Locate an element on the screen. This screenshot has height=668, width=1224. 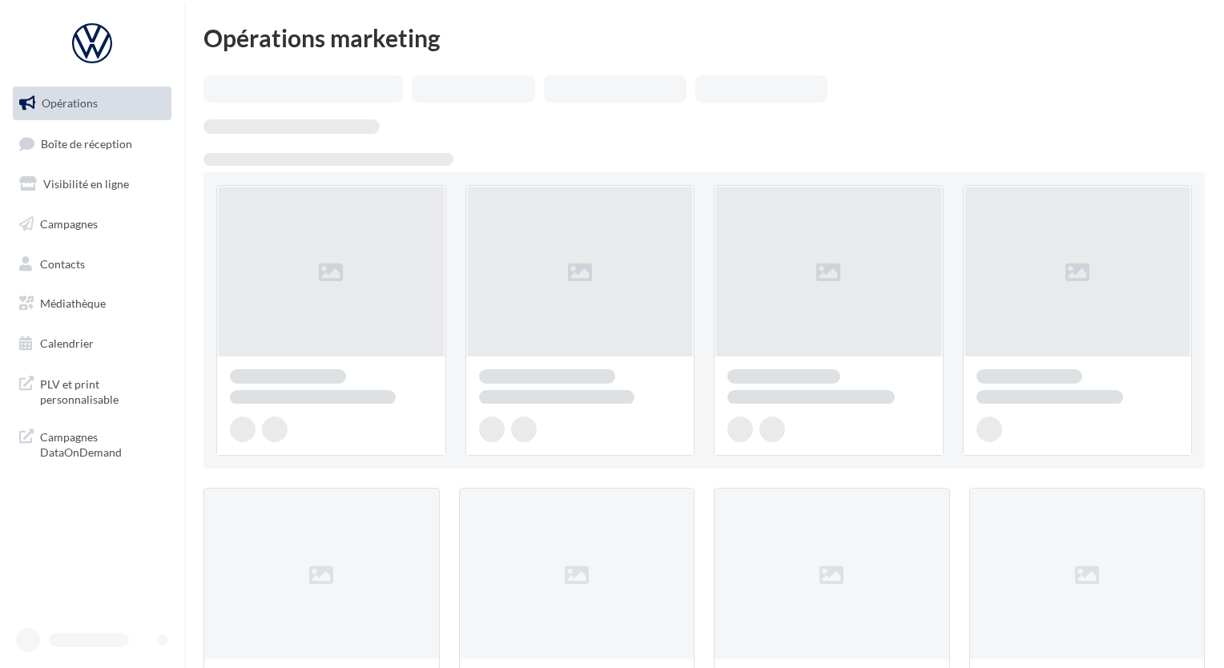
div: Opérations marketing is located at coordinates (704, 38).